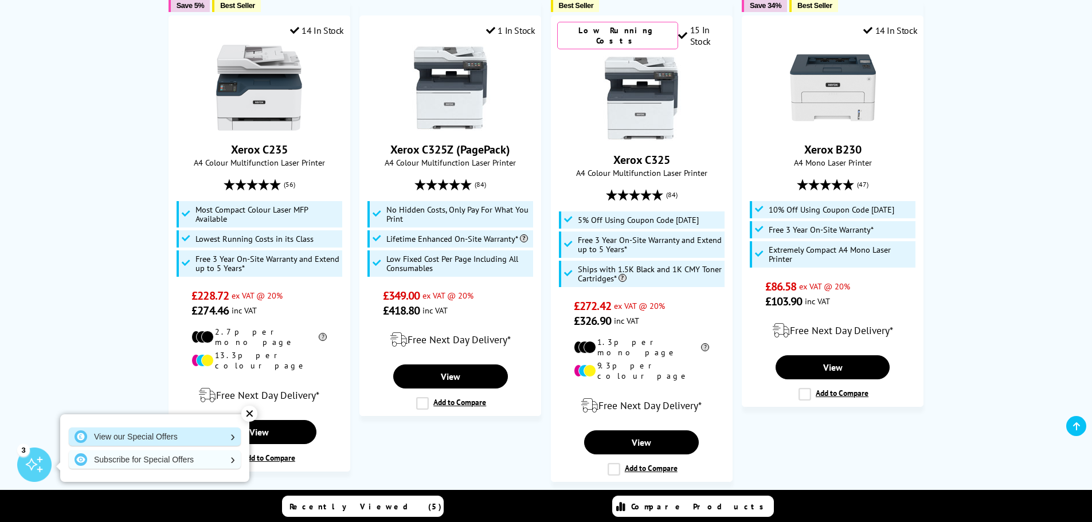 The image size is (1092, 522). Describe the element at coordinates (832, 162) in the screenshot. I see `span: A4 Mono Laser Printer` at that location.